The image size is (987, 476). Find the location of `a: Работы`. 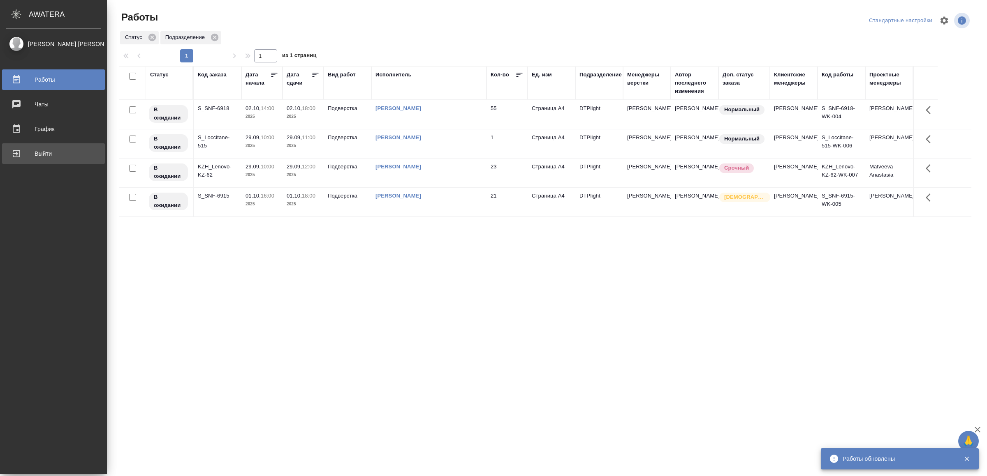

a: Работы is located at coordinates (53, 80).